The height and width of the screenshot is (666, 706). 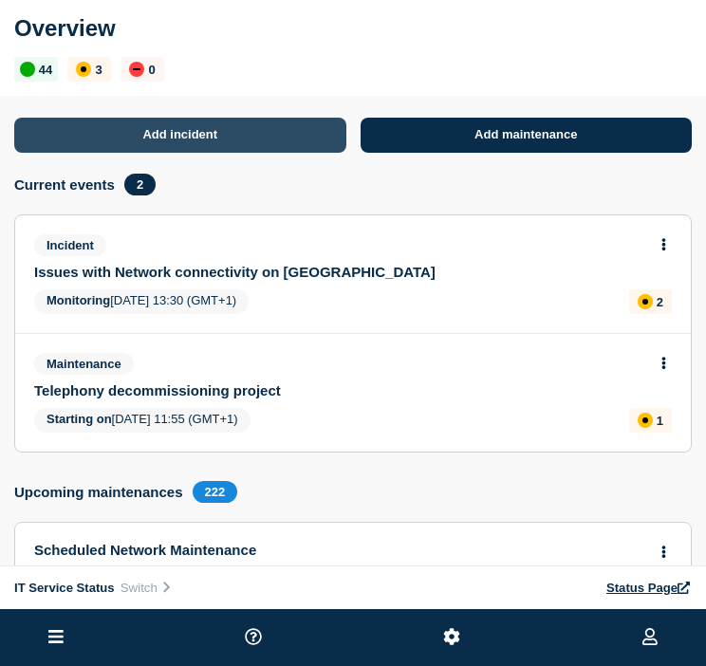 I want to click on p: 2, so click(x=659, y=302).